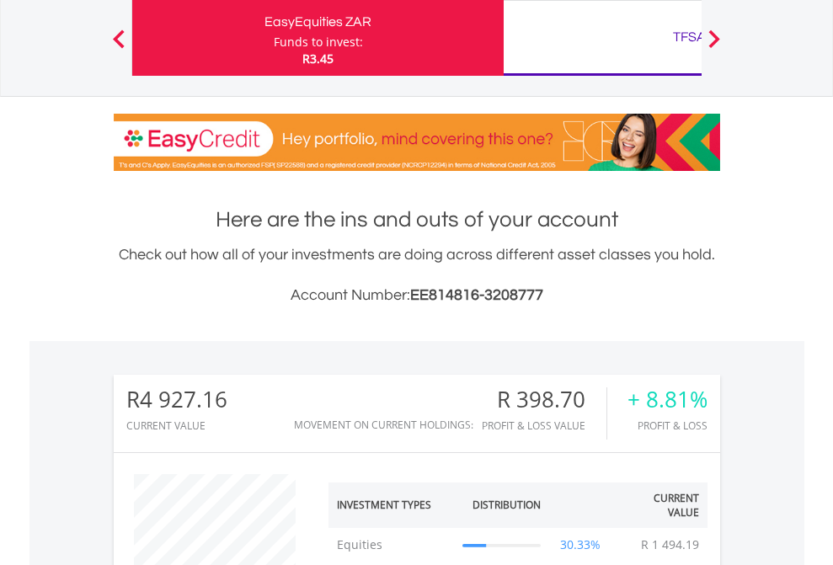 This screenshot has height=565, width=833. I want to click on div: R4 927.16, so click(177, 399).